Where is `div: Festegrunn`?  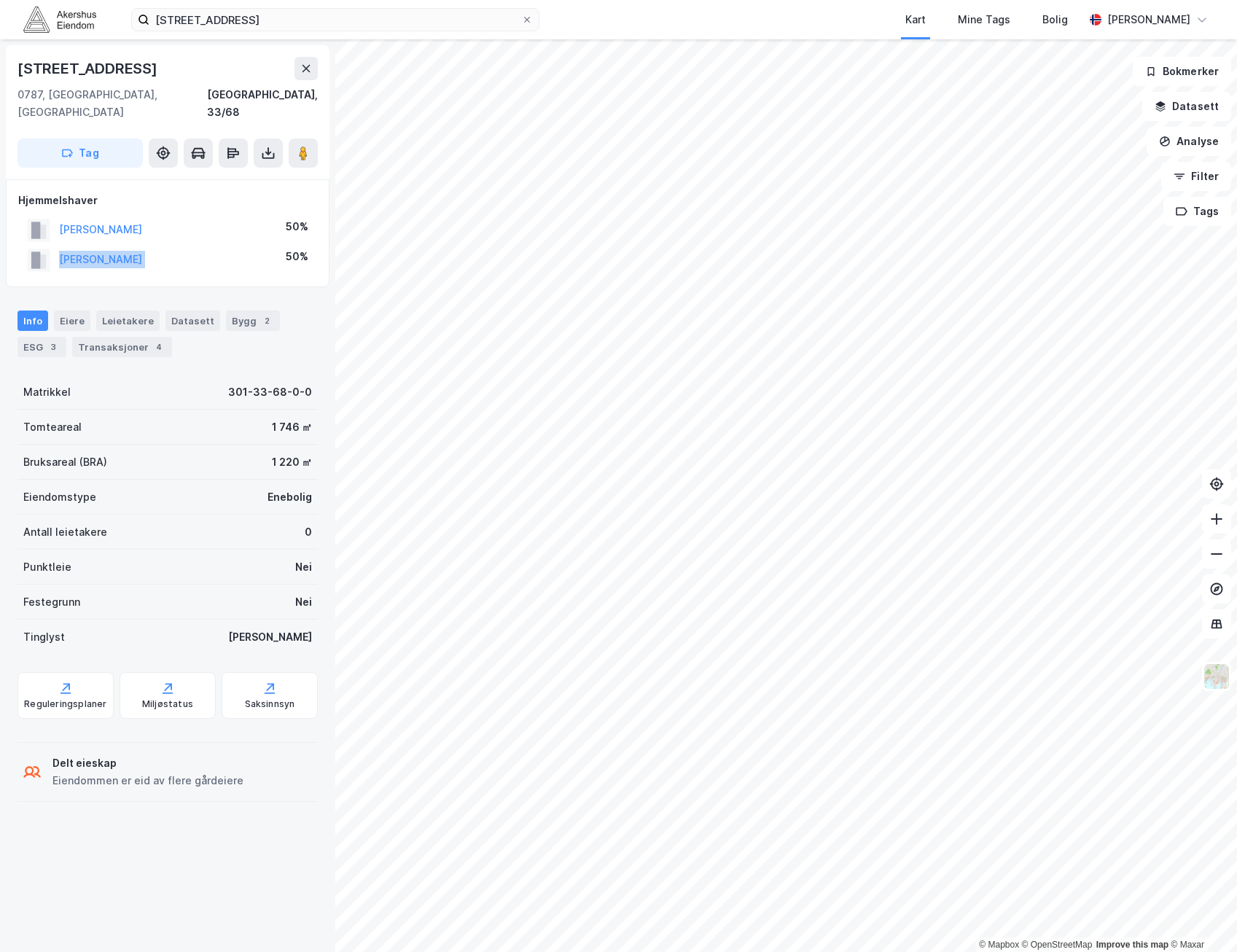 div: Festegrunn is located at coordinates (52, 602).